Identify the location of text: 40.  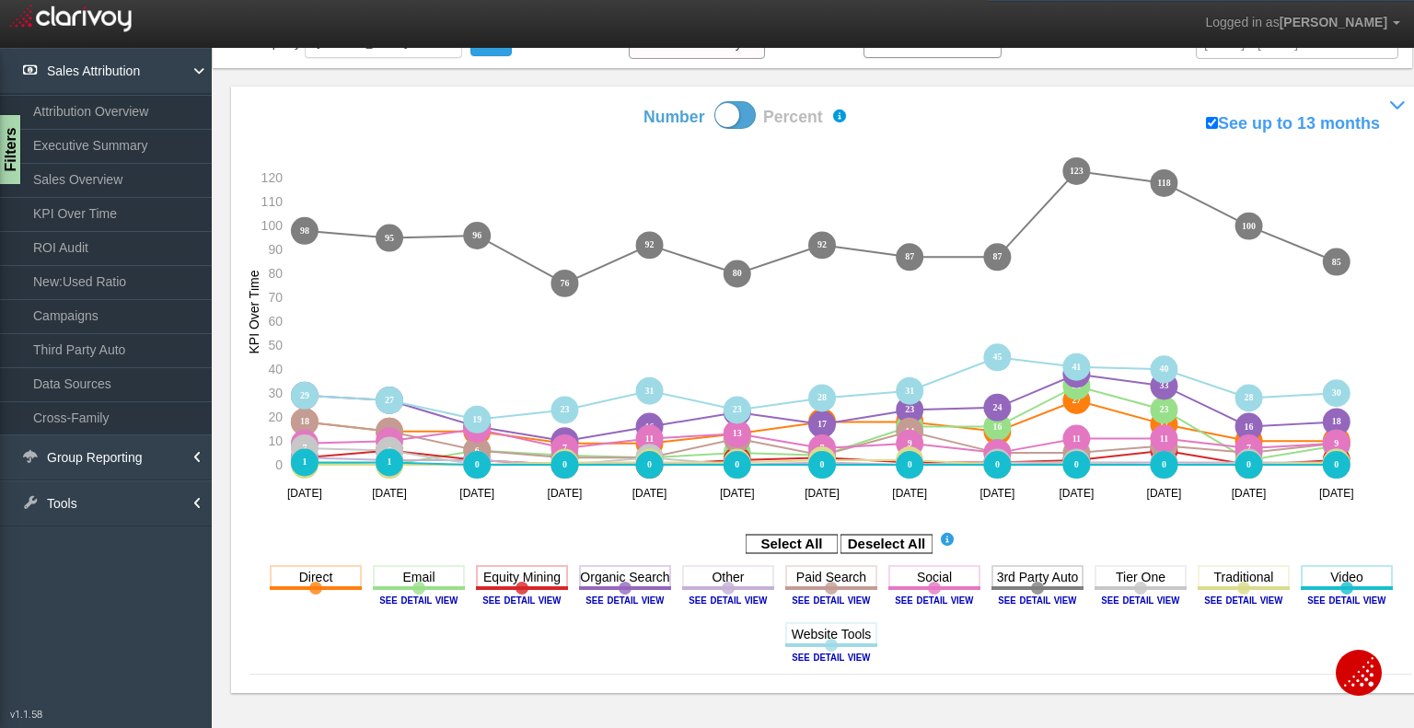
(275, 369).